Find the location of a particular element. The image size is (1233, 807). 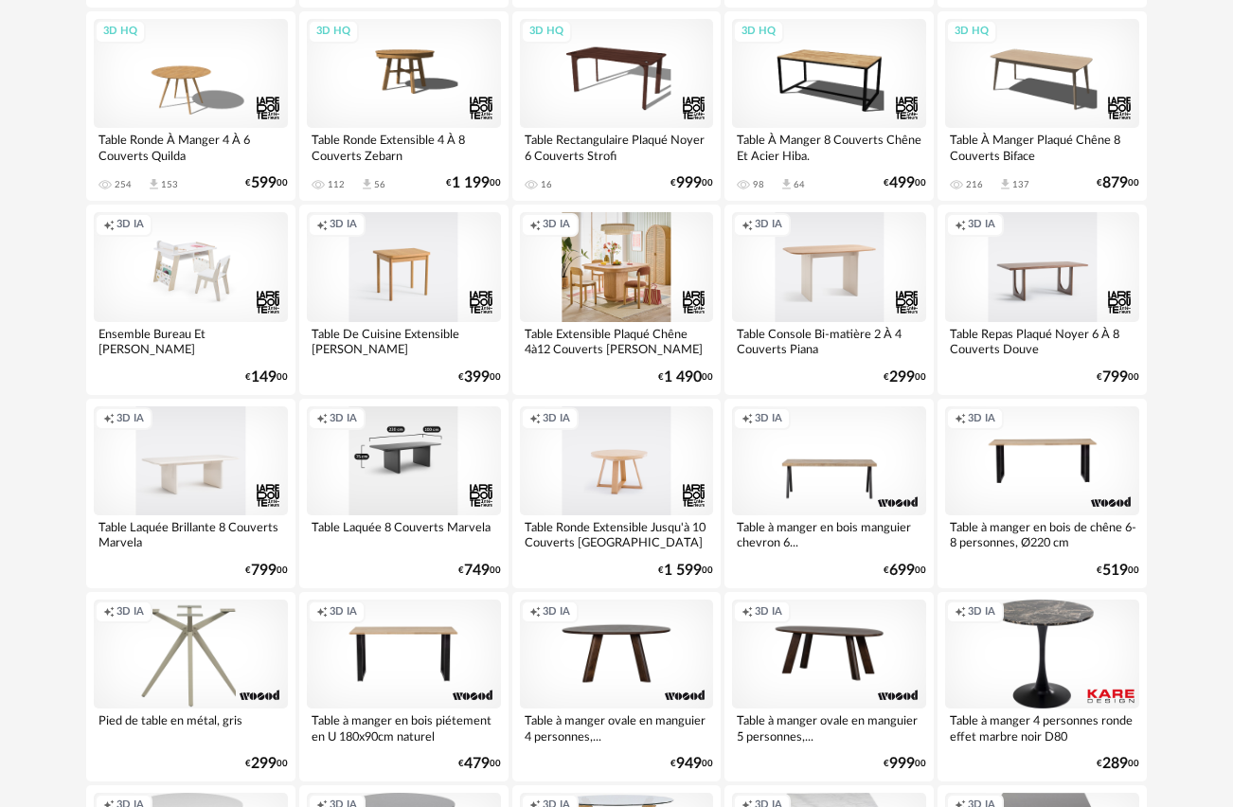

span: 289 is located at coordinates (1114, 763).